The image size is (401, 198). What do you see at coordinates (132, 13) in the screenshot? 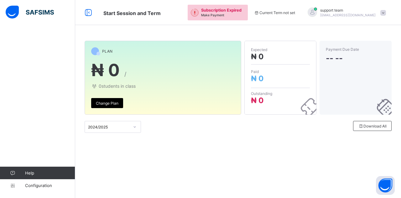
I see `span: Start Session and Term` at bounding box center [132, 13].